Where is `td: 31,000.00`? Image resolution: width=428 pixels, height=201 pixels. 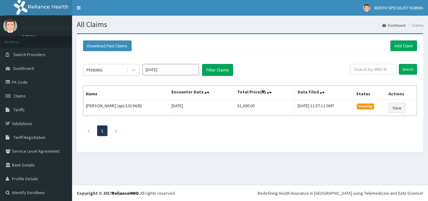 td: 31,000.00 is located at coordinates (265, 108).